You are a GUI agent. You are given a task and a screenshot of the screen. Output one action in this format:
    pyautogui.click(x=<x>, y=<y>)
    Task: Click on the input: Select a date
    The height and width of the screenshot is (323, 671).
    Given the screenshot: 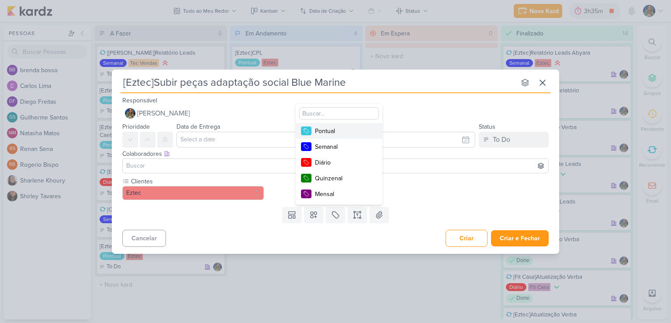 What is the action you would take?
    pyautogui.click(x=326, y=139)
    